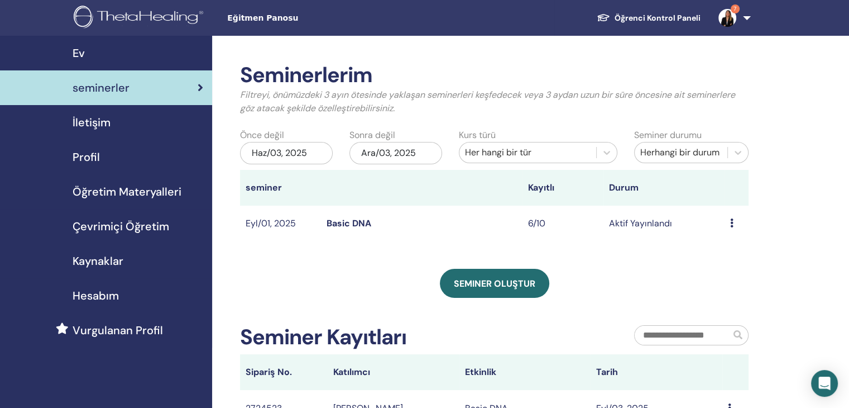 This screenshot has width=849, height=408. What do you see at coordinates (604, 17) in the screenshot?
I see `img: graduation-cap-white.svg` at bounding box center [604, 17].